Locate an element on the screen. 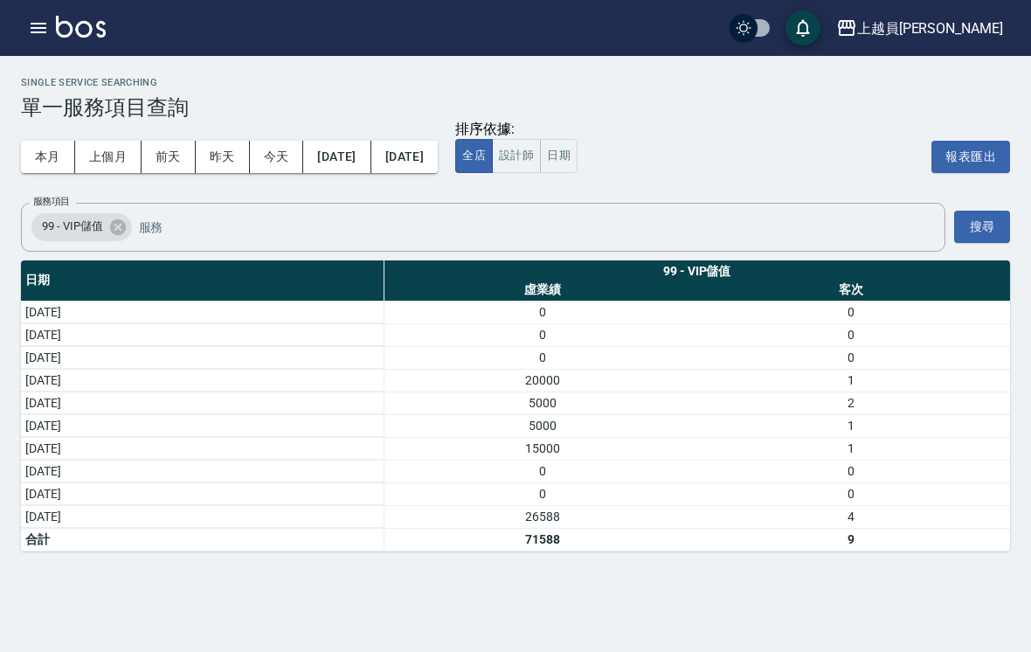  button: 日期 is located at coordinates (558, 156).